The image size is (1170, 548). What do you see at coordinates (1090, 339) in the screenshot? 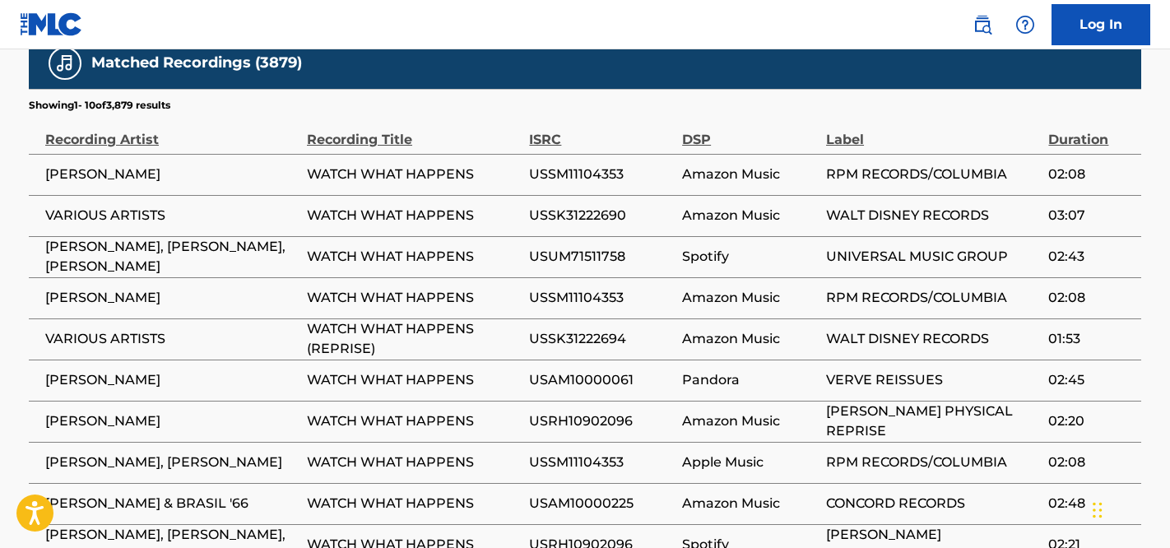
I see `span: 01:53` at bounding box center [1090, 339].